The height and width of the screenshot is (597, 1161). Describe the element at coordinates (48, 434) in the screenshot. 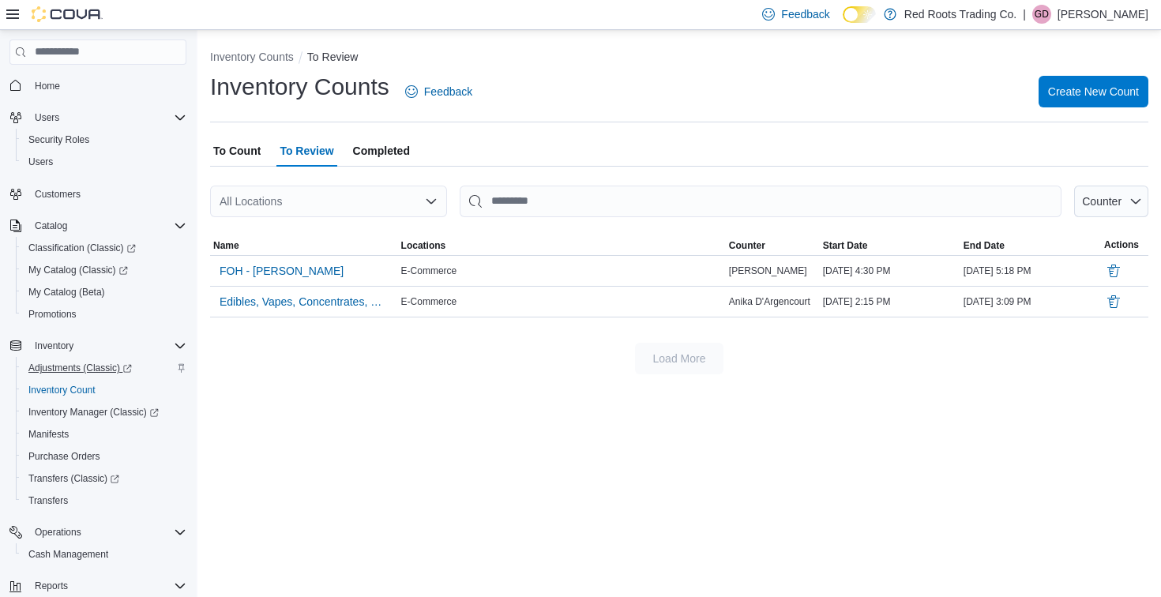

I see `span: Manifests` at that location.